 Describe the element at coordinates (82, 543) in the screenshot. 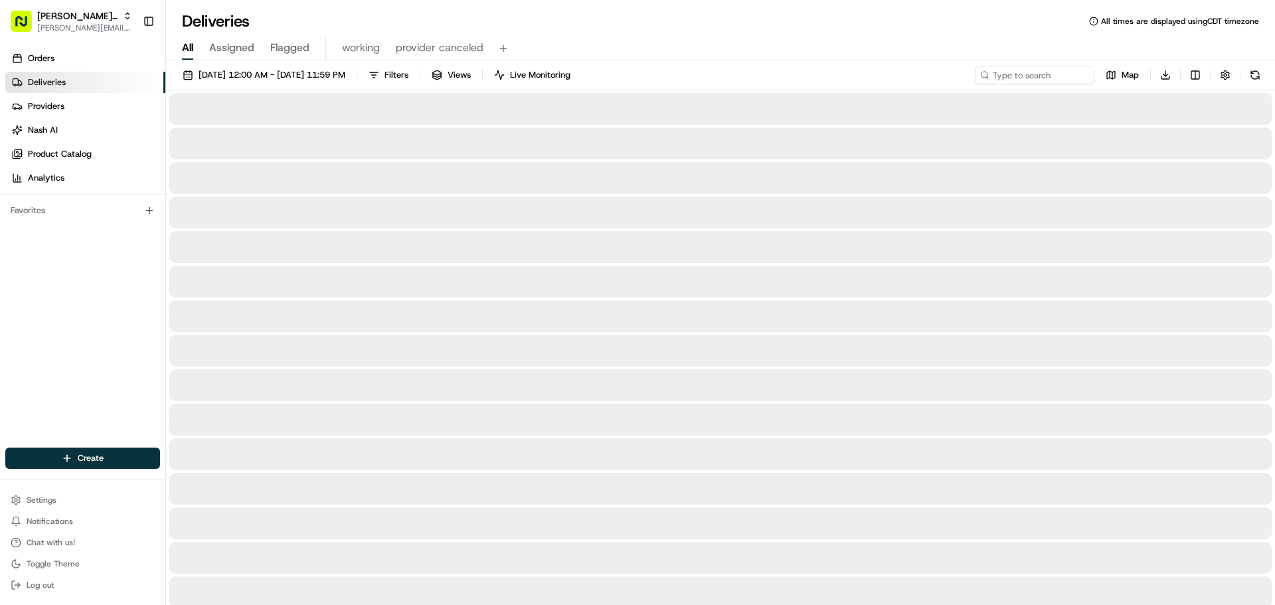

I see `button: Chat with us!` at that location.